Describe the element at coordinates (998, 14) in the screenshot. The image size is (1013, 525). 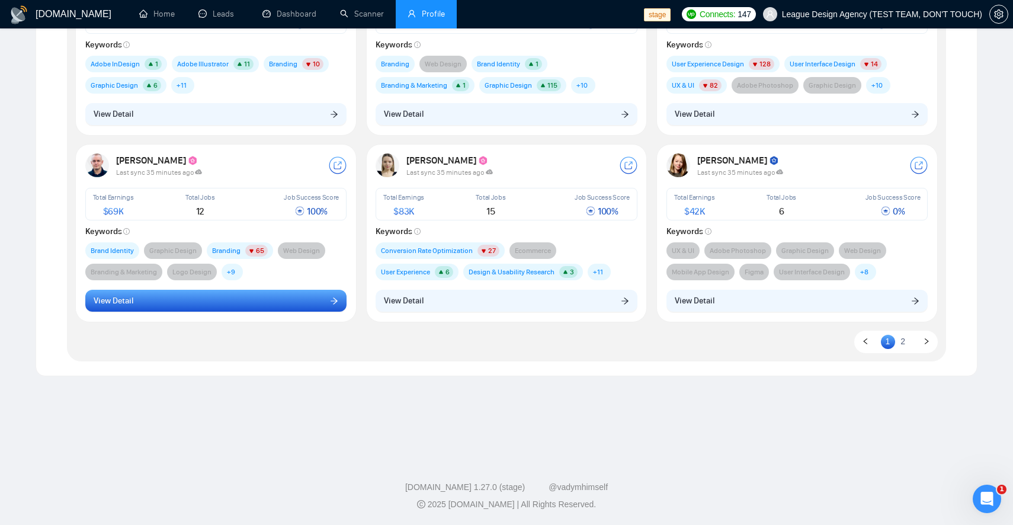
I see `span: setting` at that location.